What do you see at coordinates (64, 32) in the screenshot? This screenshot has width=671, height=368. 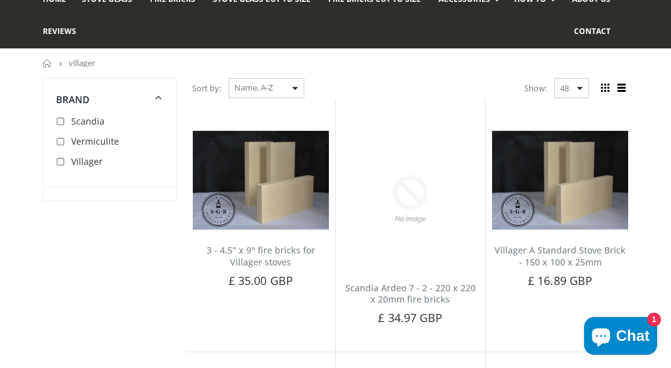 I see `a: Reviews` at bounding box center [64, 32].